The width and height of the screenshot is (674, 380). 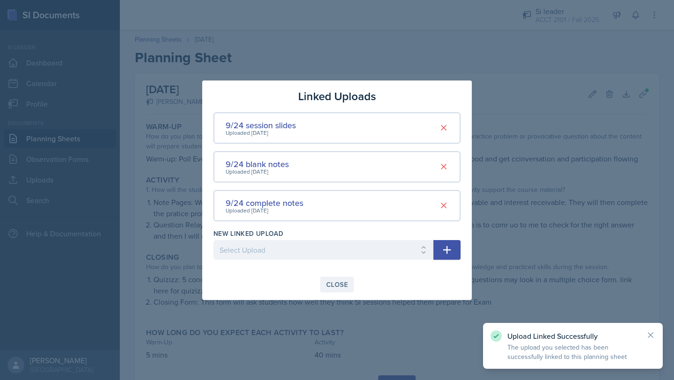 I want to click on label: New Linked Upload, so click(x=248, y=234).